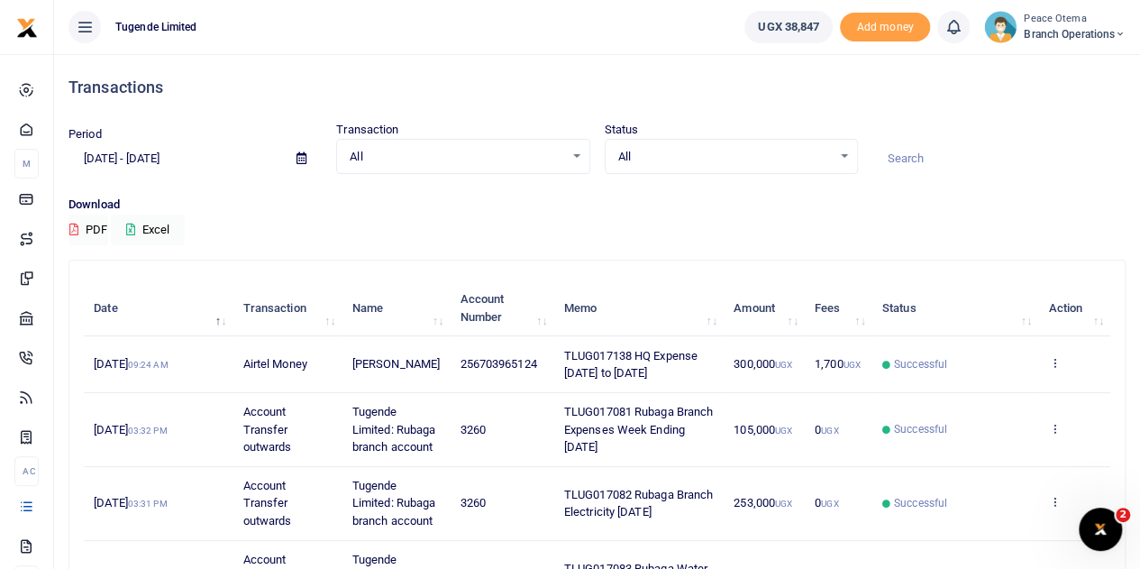 This screenshot has width=1140, height=569. What do you see at coordinates (597, 205) in the screenshot?
I see `p: Download` at bounding box center [597, 205].